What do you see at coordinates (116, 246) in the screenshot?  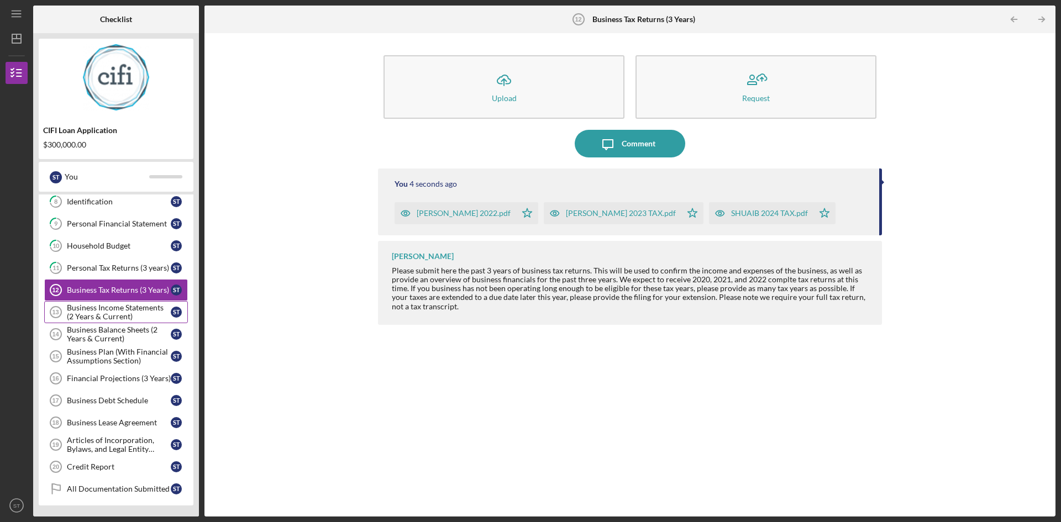 I see `a: 10Household BudgetST` at bounding box center [116, 246].